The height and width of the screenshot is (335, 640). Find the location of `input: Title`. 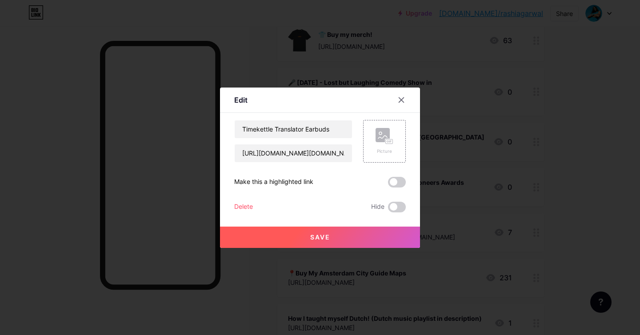

input: Title is located at coordinates (293, 129).